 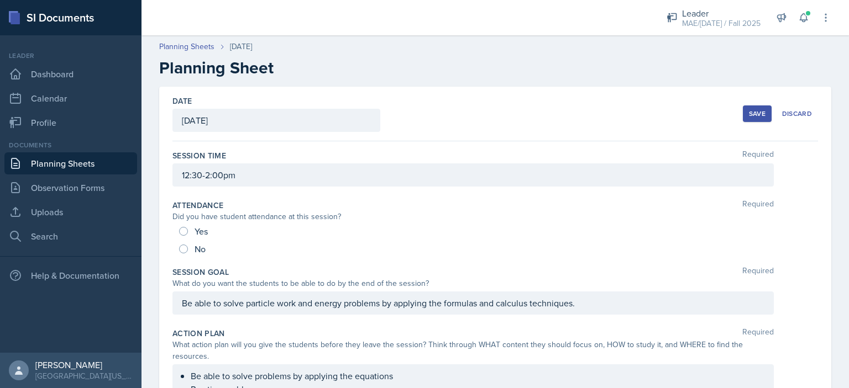 I want to click on span: Yes, so click(x=201, y=232).